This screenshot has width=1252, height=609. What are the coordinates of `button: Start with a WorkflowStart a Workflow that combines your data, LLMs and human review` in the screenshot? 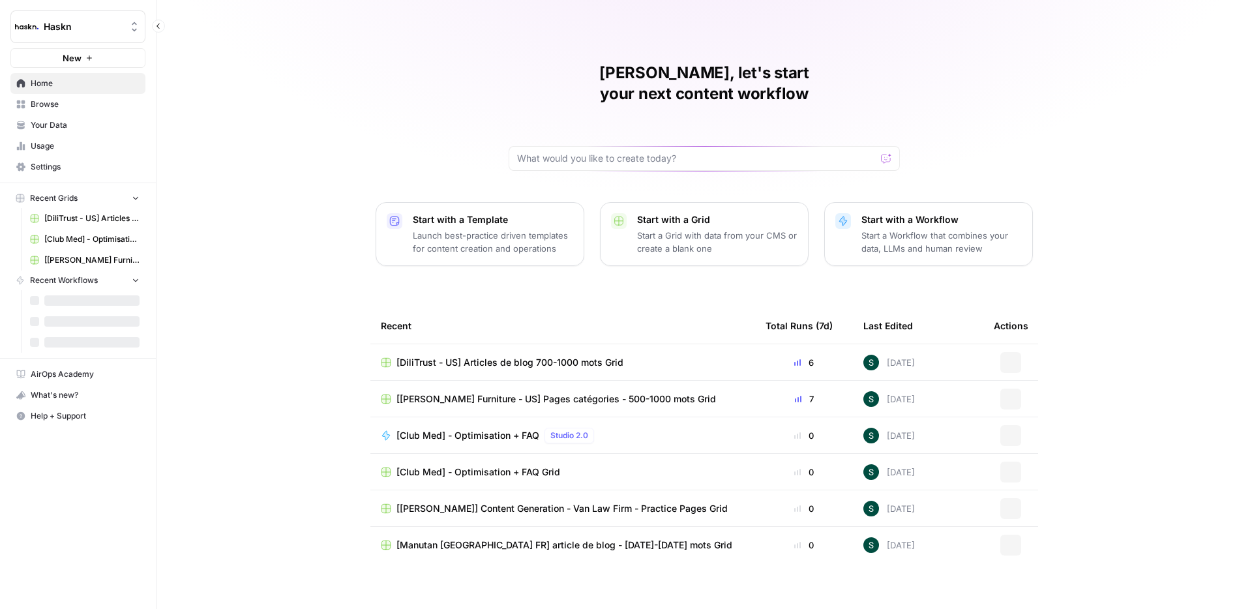 It's located at (928, 234).